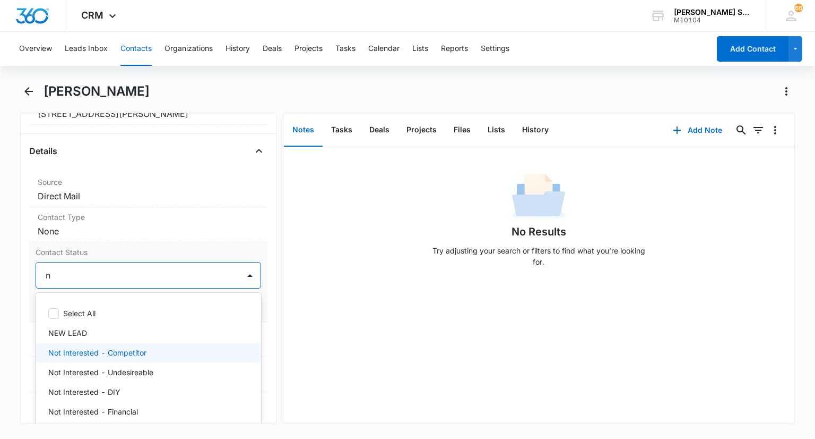 This screenshot has width=815, height=439. Describe the element at coordinates (539, 256) in the screenshot. I see `p: Try adjusting your search or filters to find what you’re looking for.` at that location.